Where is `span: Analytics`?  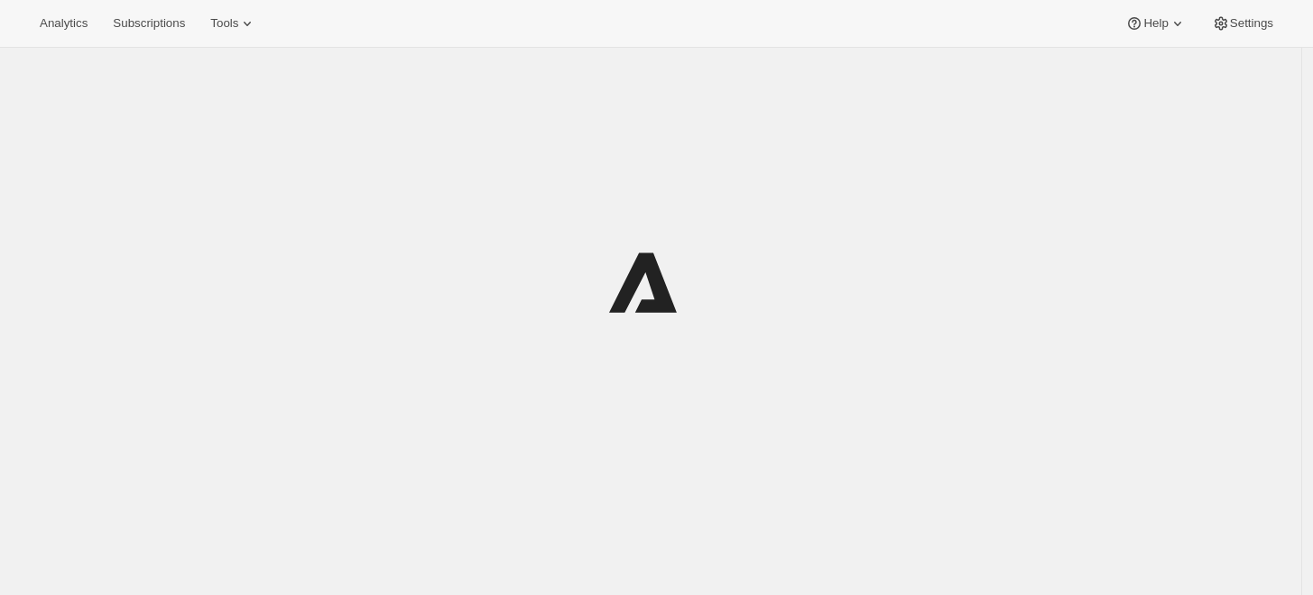 span: Analytics is located at coordinates (63, 23).